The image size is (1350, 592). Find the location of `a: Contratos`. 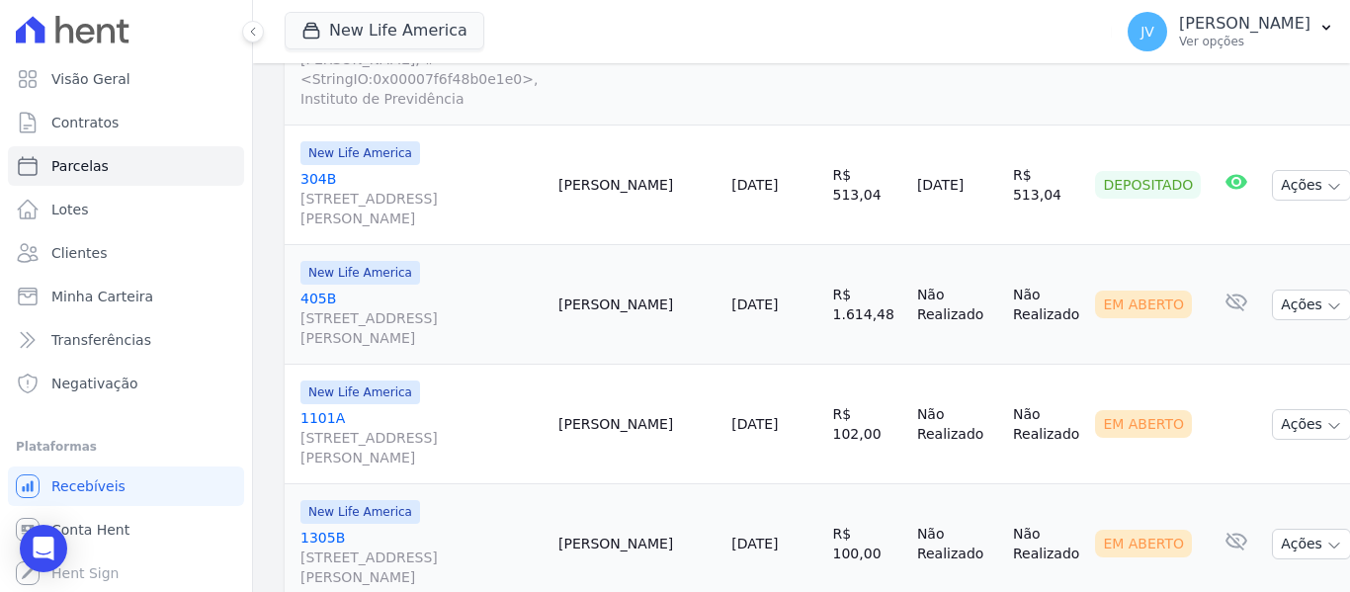

a: Contratos is located at coordinates (126, 123).